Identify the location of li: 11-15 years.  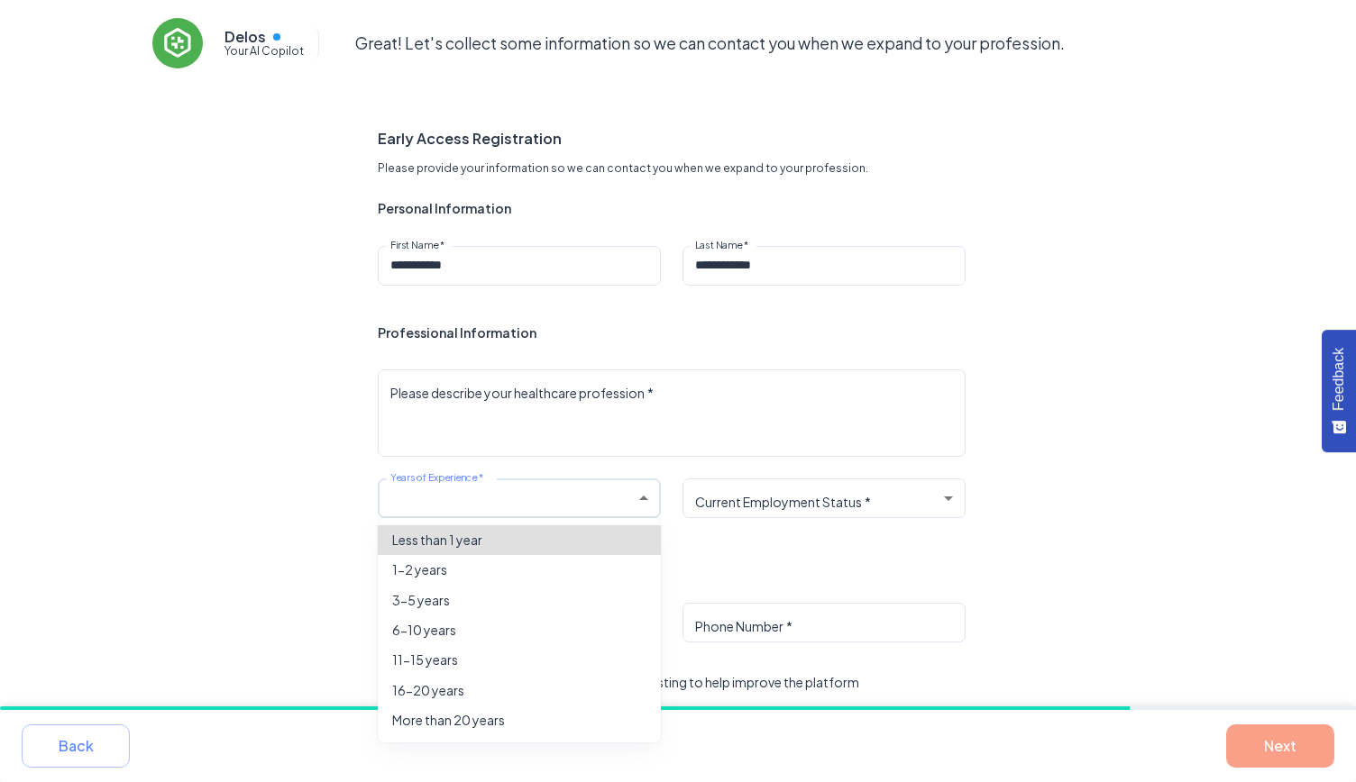
(519, 660).